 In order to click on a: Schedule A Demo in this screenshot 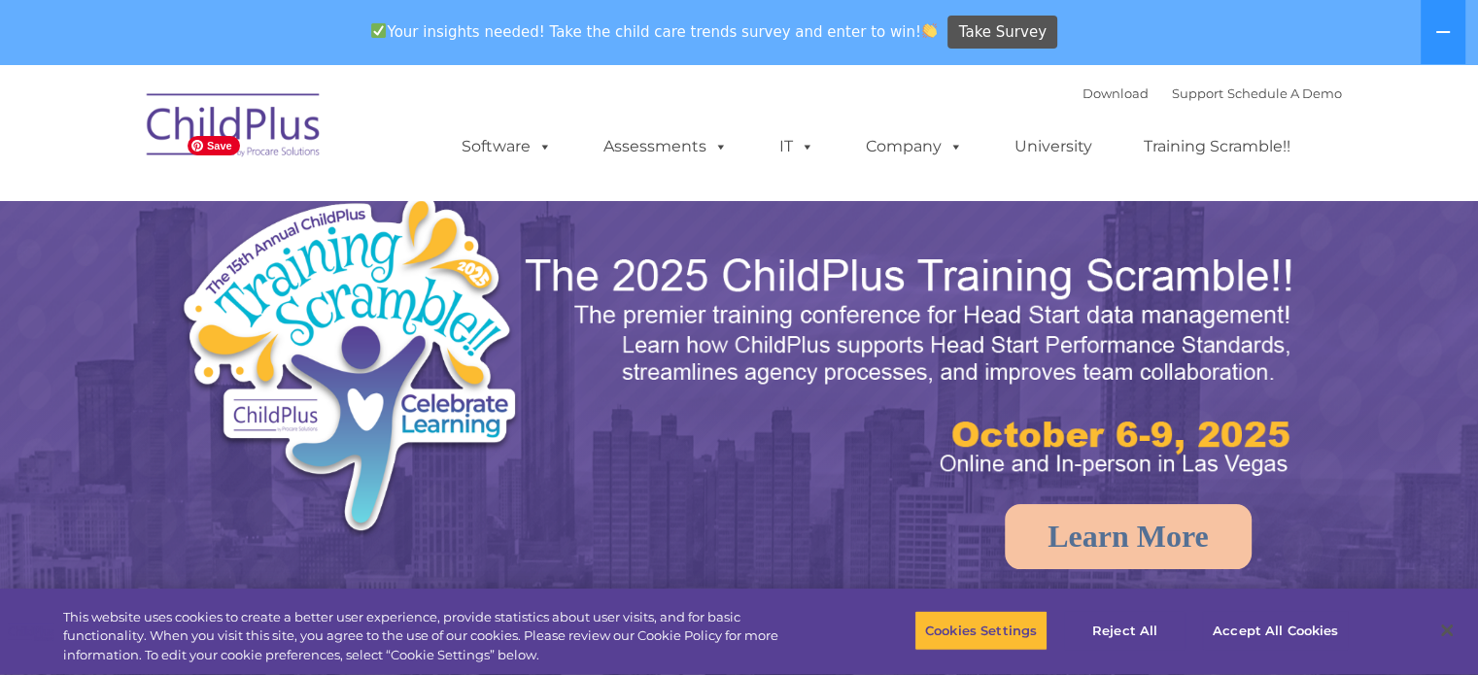, I will do `click(1285, 93)`.